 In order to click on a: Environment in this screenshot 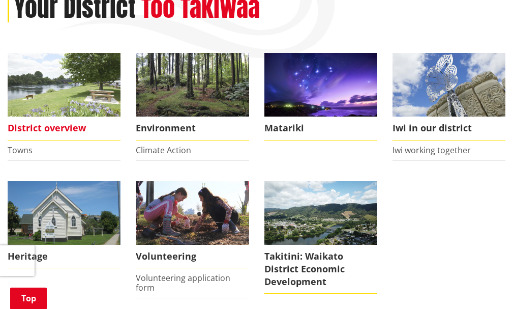, I will do `click(192, 96)`.